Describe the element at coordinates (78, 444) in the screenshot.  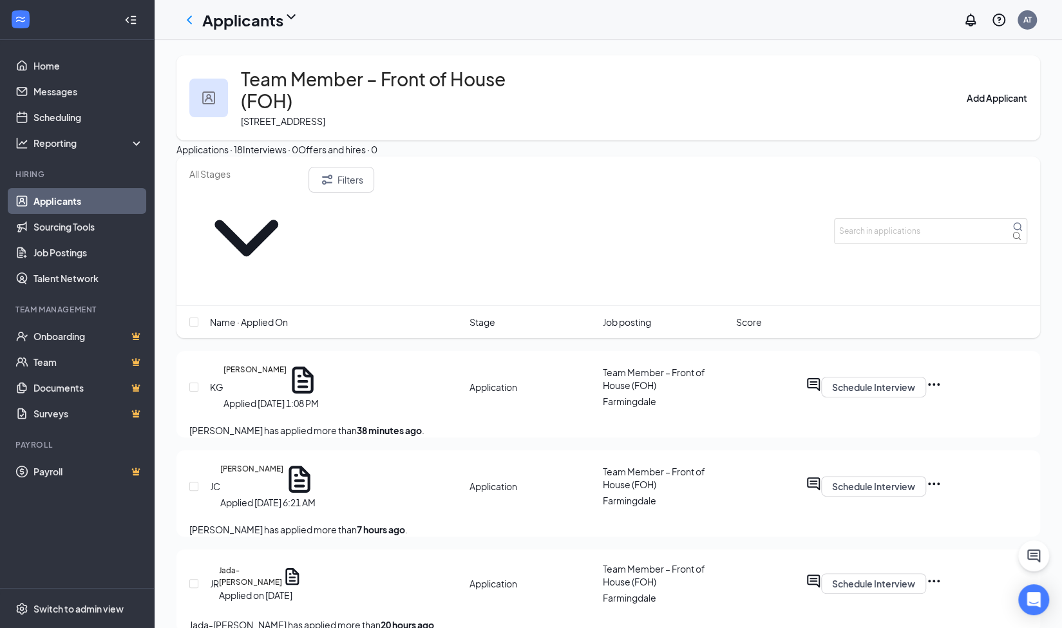
I see `div: Payroll` at that location.